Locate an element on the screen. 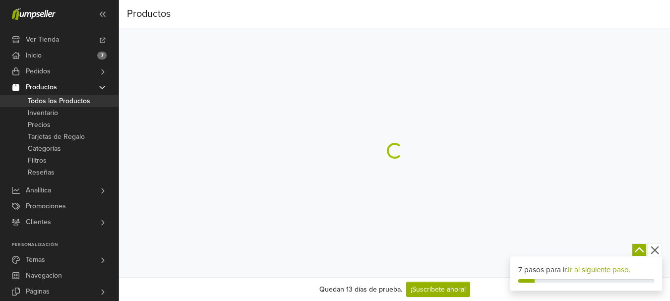 Image resolution: width=670 pixels, height=301 pixels. span: 7 is located at coordinates (102, 56).